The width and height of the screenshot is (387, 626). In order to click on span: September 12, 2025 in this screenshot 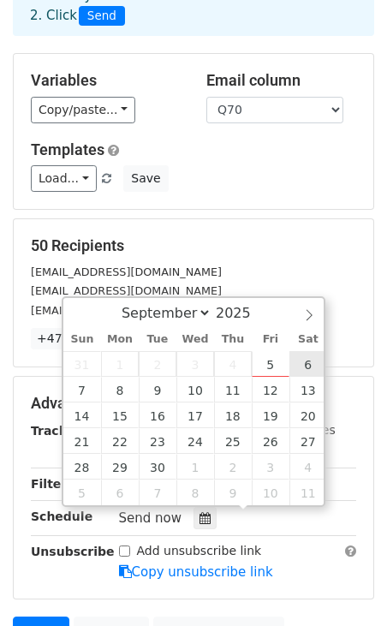, I will do `click(270, 389)`.